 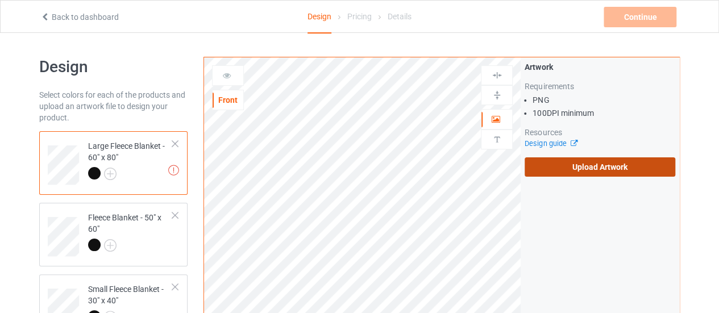 What do you see at coordinates (400, 16) in the screenshot?
I see `div: Details` at bounding box center [400, 16].